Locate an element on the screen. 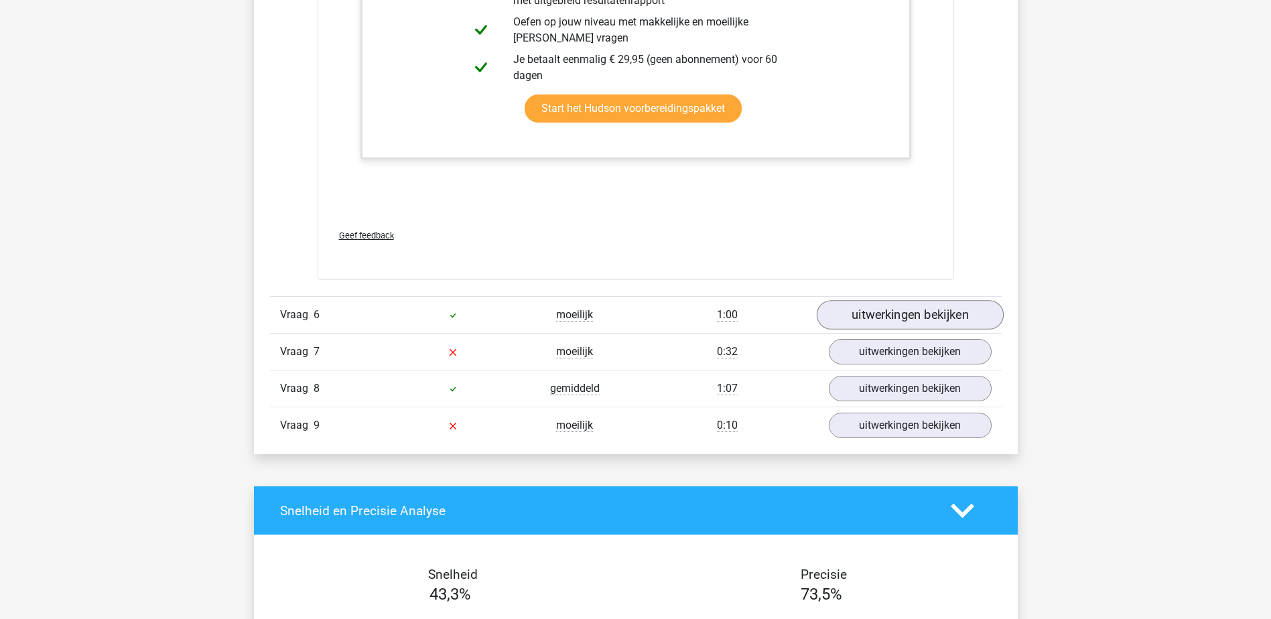  span: 9 is located at coordinates (316, 425).